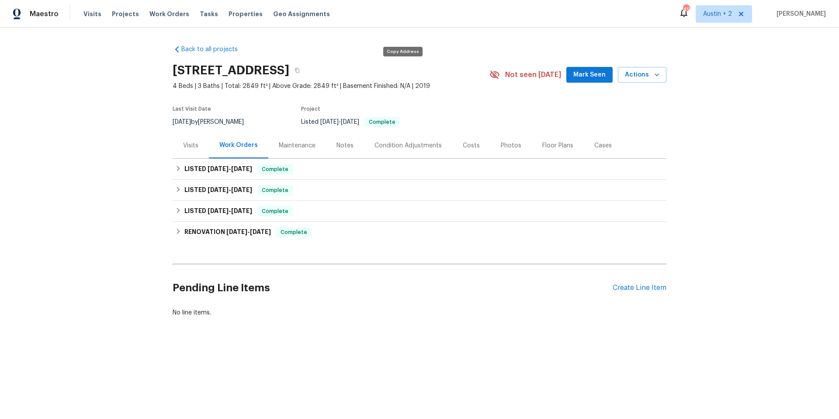  I want to click on span: Project, so click(311, 109).